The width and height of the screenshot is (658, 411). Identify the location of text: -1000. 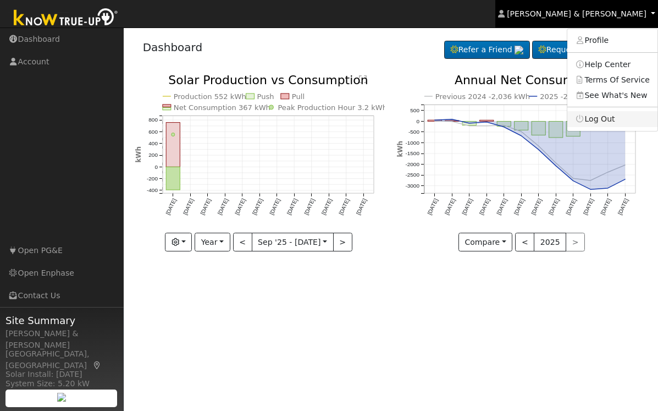
(413, 142).